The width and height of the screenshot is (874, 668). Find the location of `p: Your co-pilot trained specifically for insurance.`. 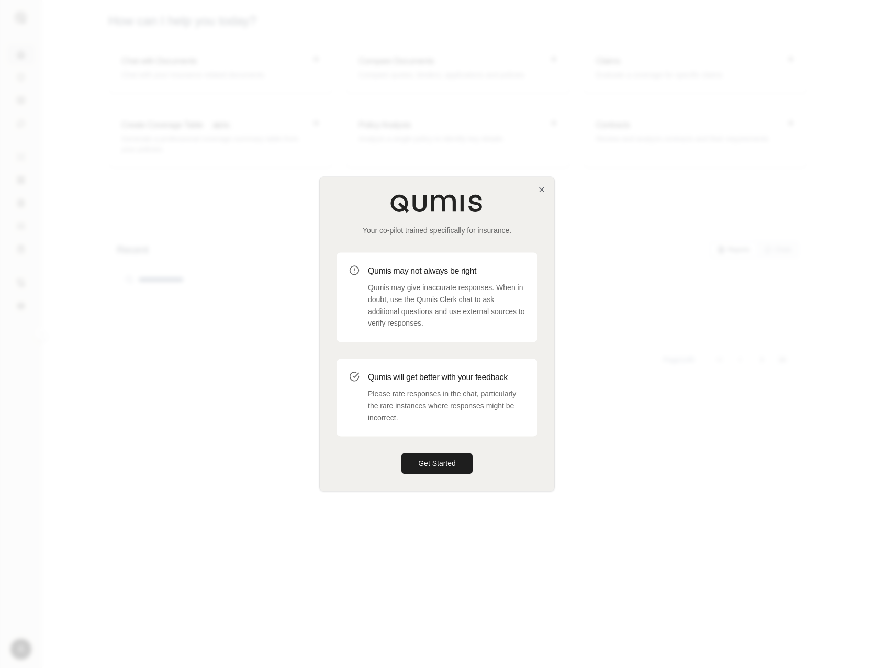

p: Your co-pilot trained specifically for insurance. is located at coordinates (437, 230).